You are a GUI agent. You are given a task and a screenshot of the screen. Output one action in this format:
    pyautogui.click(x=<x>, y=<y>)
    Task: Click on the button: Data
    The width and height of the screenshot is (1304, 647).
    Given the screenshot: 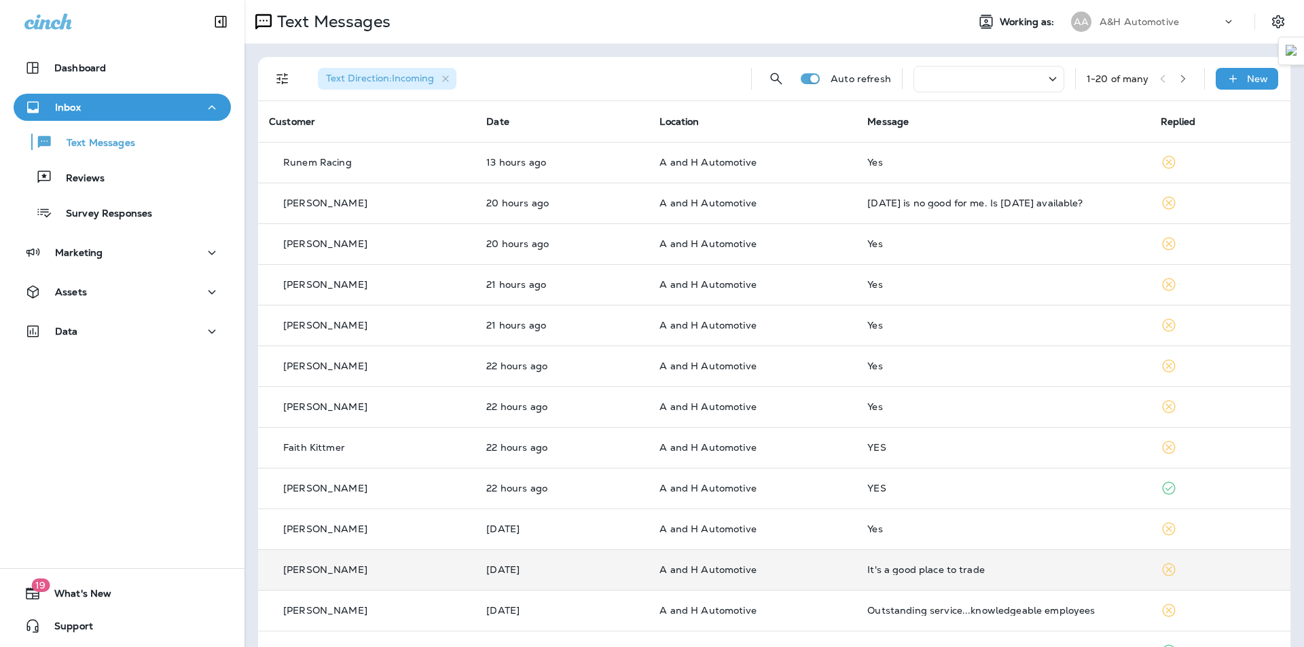 What is the action you would take?
    pyautogui.click(x=122, y=331)
    